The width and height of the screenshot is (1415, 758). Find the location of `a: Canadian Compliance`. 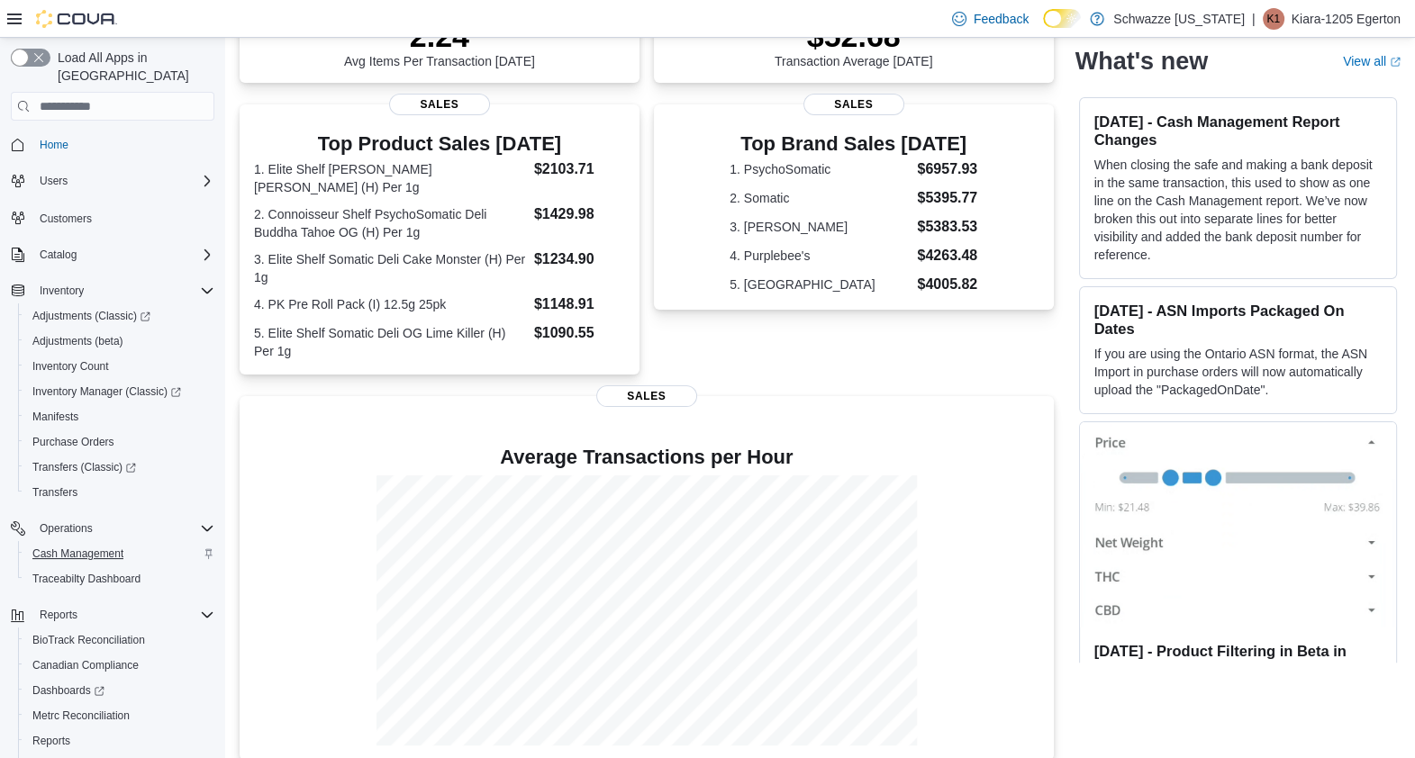

a: Canadian Compliance is located at coordinates (86, 666).